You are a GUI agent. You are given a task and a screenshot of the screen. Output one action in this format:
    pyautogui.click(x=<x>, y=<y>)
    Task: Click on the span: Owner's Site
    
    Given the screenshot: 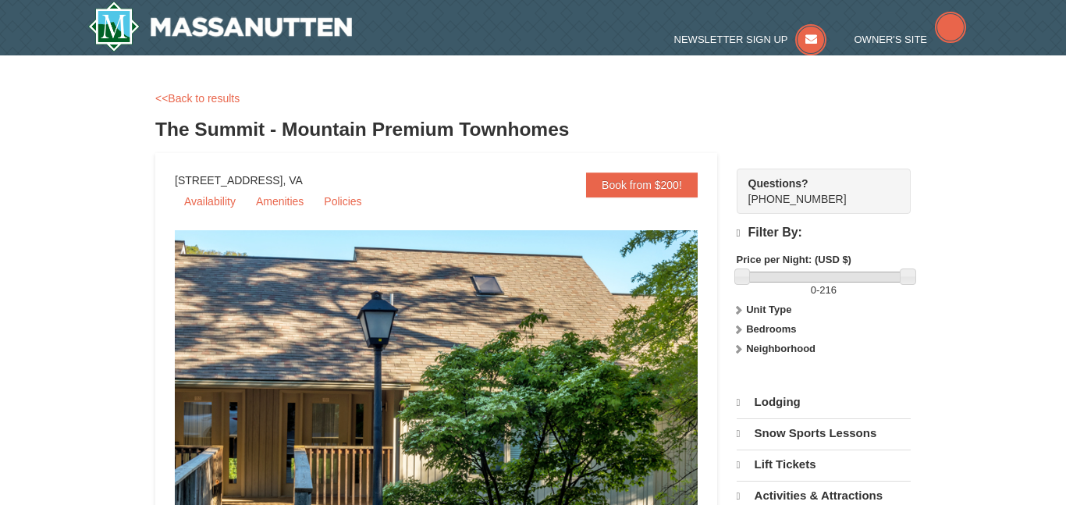 What is the action you would take?
    pyautogui.click(x=891, y=39)
    